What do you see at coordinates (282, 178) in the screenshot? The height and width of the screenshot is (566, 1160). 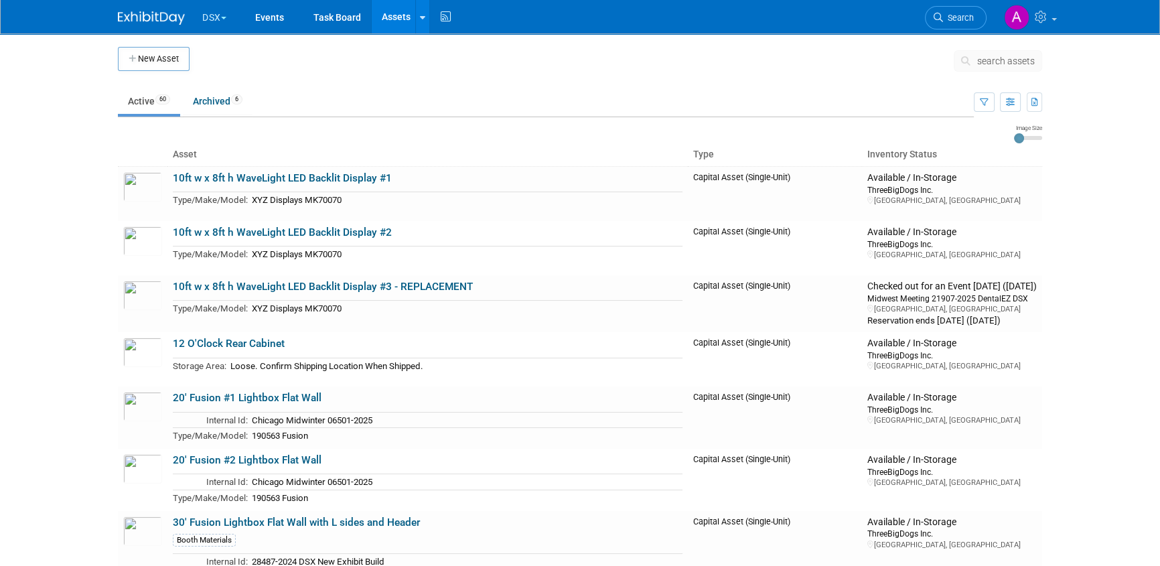 I see `a: 10ft w x 8ft h WaveLight LED Backlit Display #1` at bounding box center [282, 178].